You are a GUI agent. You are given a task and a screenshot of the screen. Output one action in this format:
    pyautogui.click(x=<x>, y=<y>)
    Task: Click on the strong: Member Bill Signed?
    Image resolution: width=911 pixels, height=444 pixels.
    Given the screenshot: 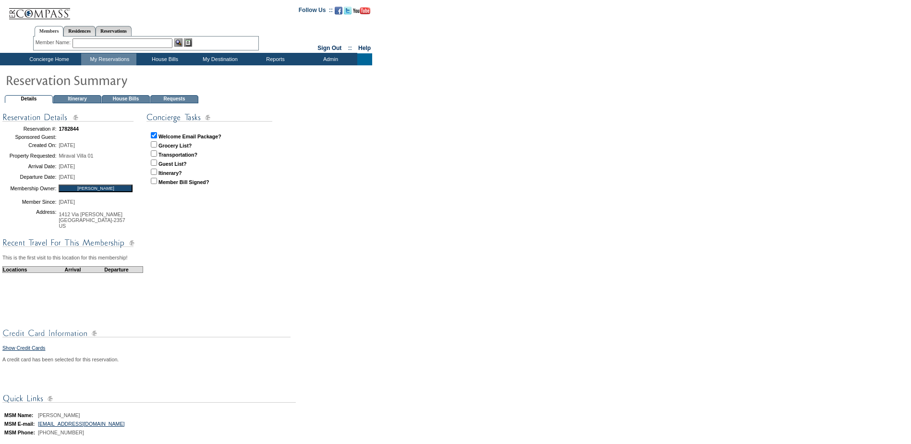 What is the action you would take?
    pyautogui.click(x=183, y=182)
    